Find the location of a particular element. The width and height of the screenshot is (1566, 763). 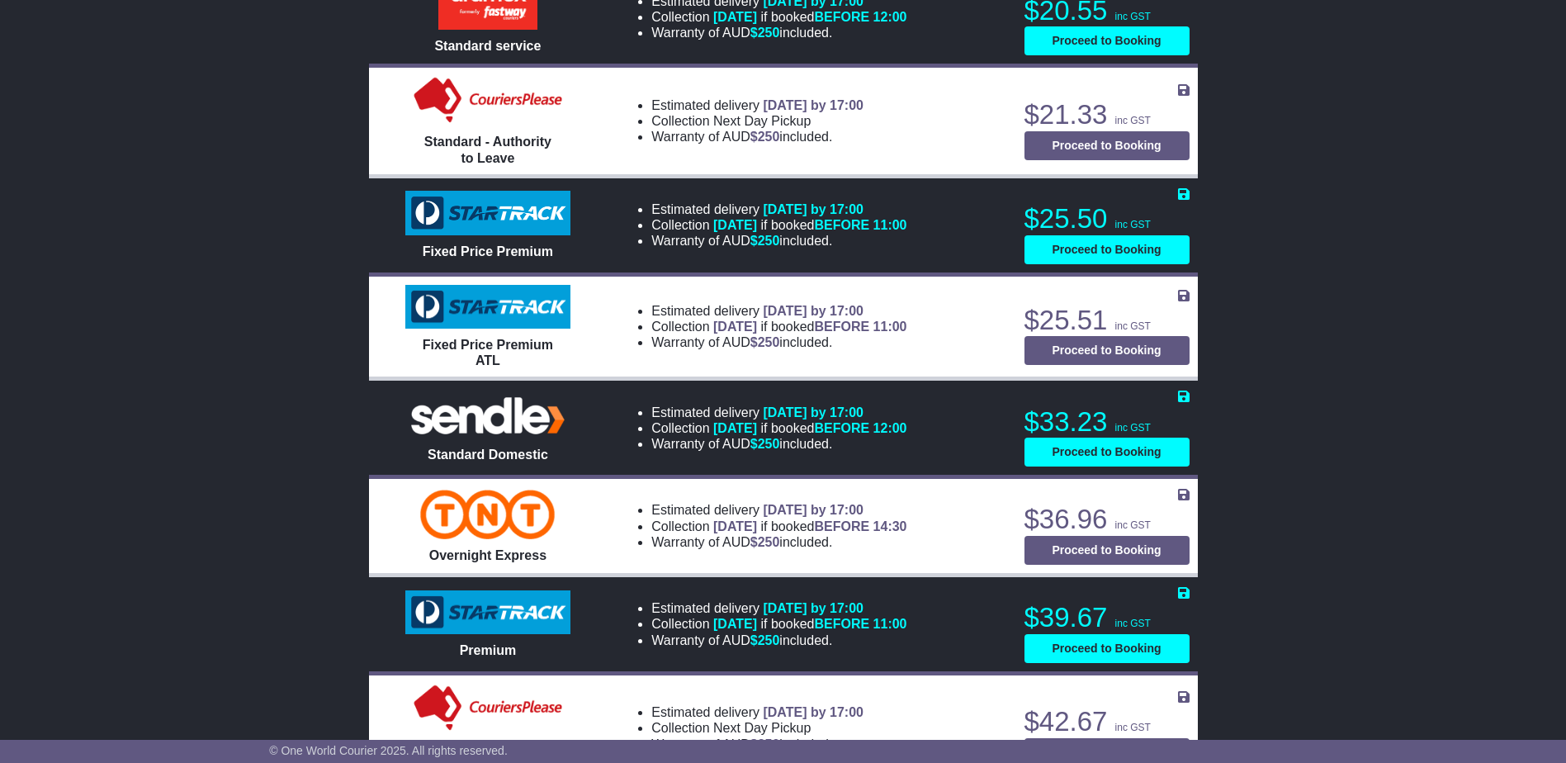

img: StarTrack: Fixed Price Premium ATL is located at coordinates (488, 307).